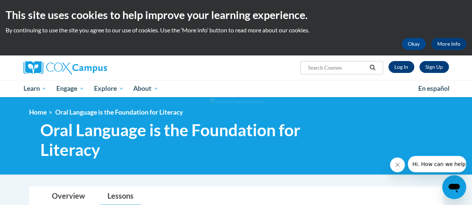 The image size is (472, 205). Describe the element at coordinates (109, 89) in the screenshot. I see `span: Explore` at that location.